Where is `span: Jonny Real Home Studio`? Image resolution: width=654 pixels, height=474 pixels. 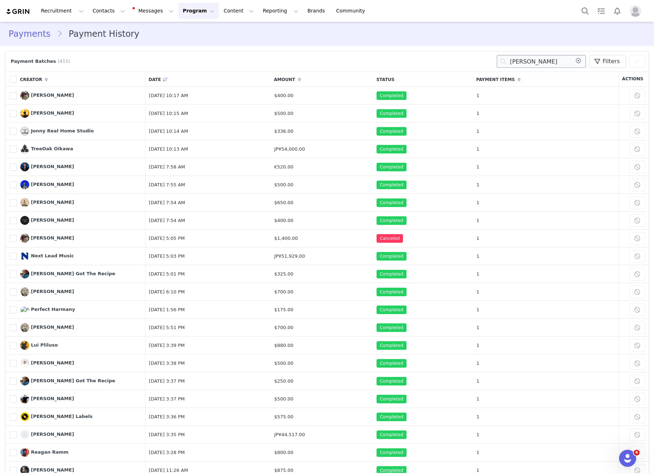 span: Jonny Real Home Studio is located at coordinates (62, 131).